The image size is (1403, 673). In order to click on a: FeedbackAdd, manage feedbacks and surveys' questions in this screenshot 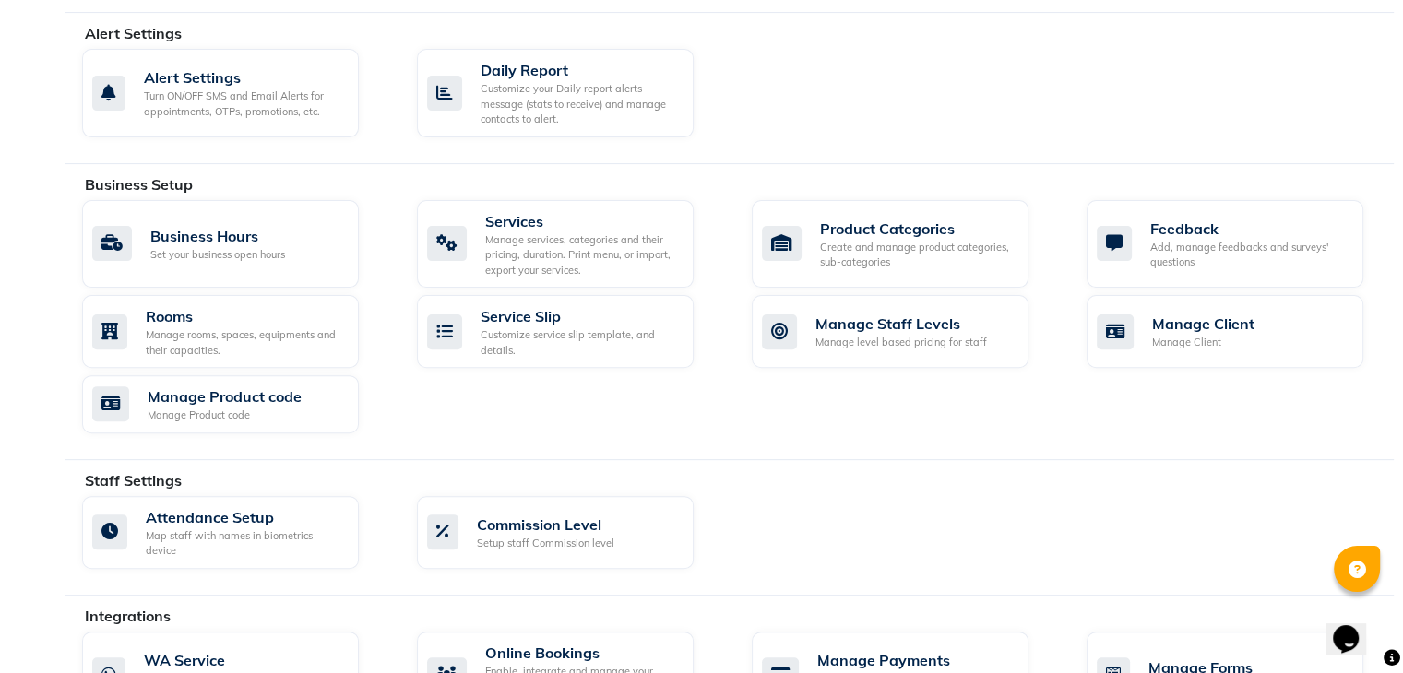, I will do `click(1240, 244)`.